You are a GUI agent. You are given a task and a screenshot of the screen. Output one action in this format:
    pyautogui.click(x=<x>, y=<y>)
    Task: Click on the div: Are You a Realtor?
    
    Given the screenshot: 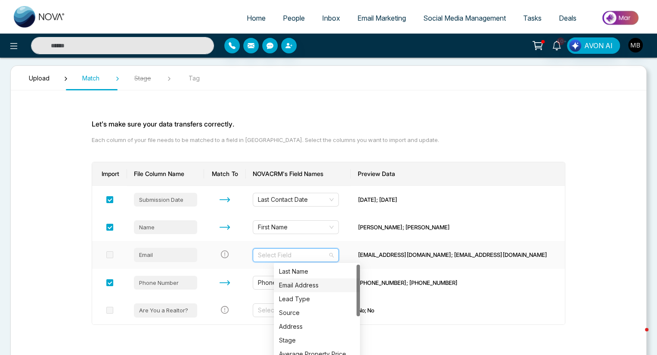 What is the action you would take?
    pyautogui.click(x=165, y=310)
    